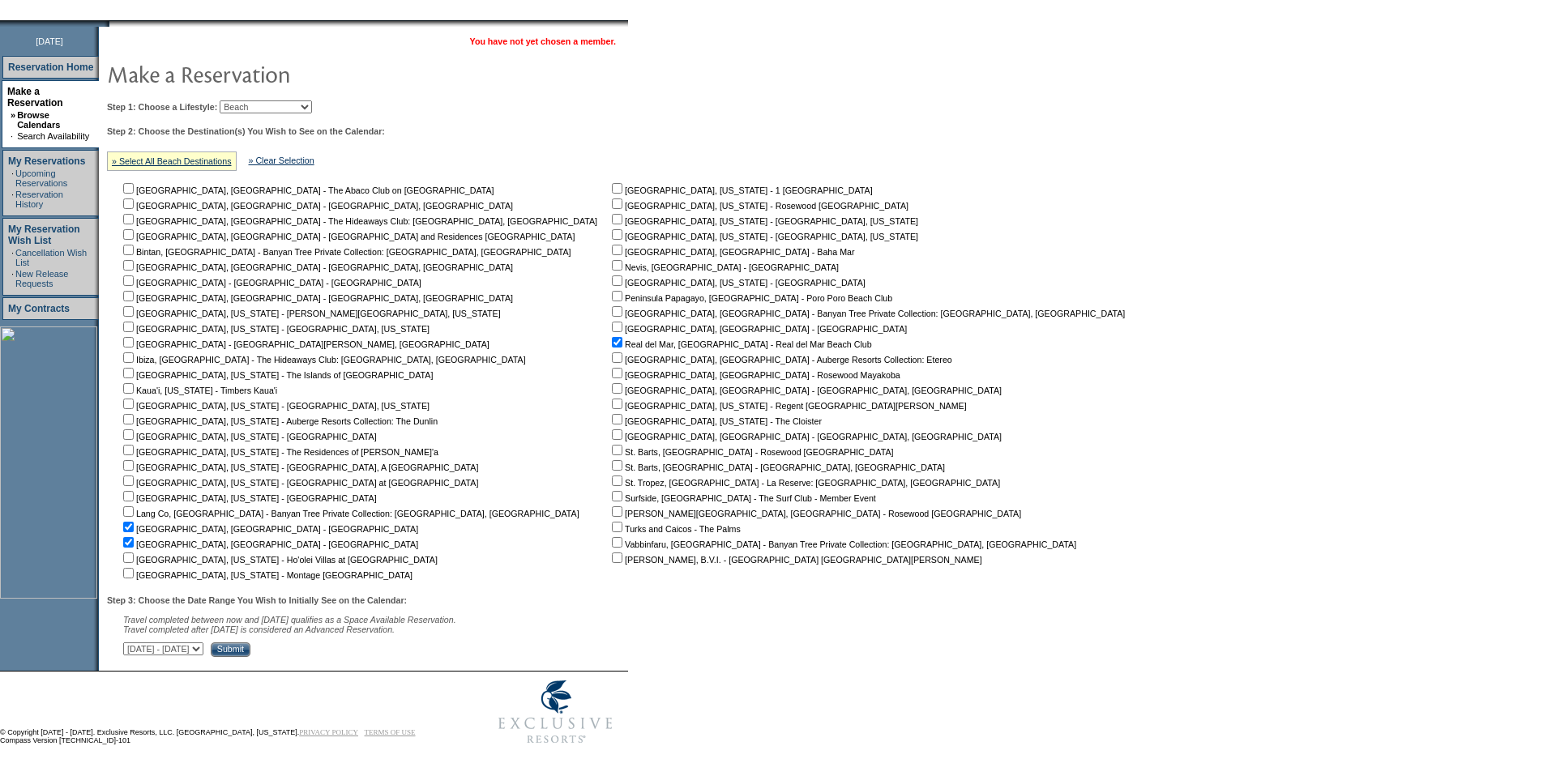 This screenshot has width=1556, height=776. Describe the element at coordinates (50, 67) in the screenshot. I see `a: Reservation Home` at that location.